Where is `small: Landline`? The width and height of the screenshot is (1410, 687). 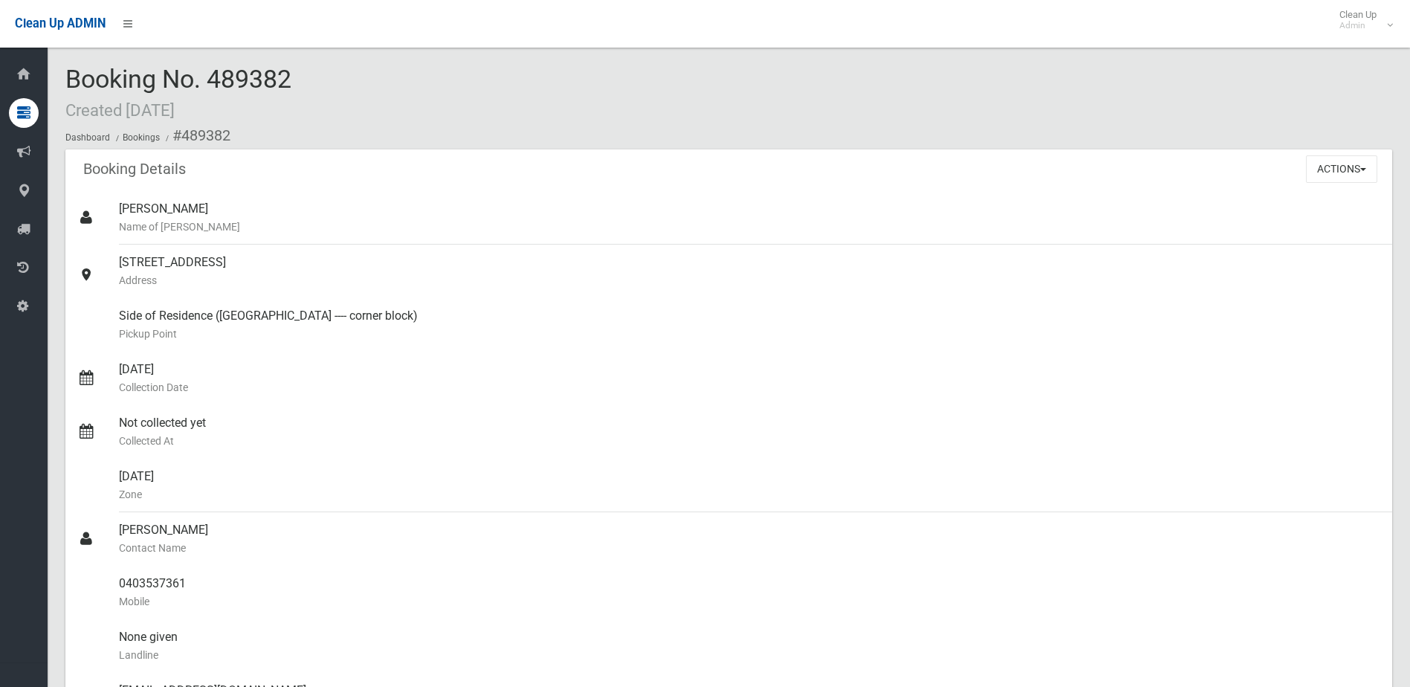
small: Landline is located at coordinates (749, 655).